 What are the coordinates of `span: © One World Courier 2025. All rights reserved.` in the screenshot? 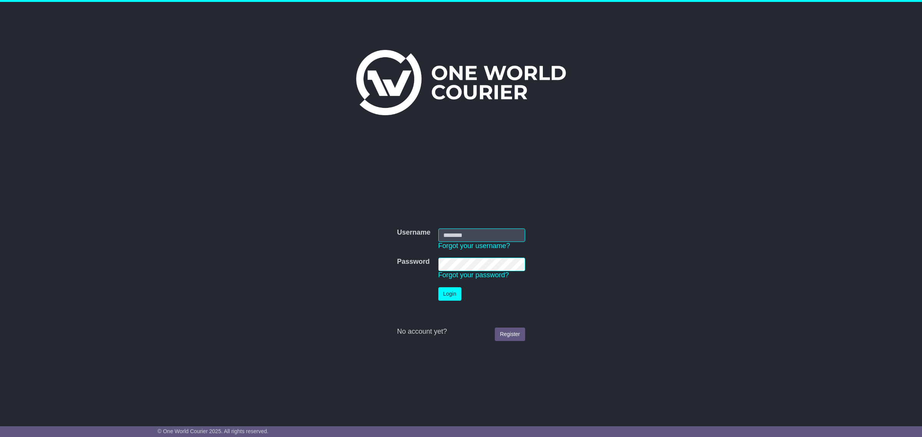 It's located at (213, 432).